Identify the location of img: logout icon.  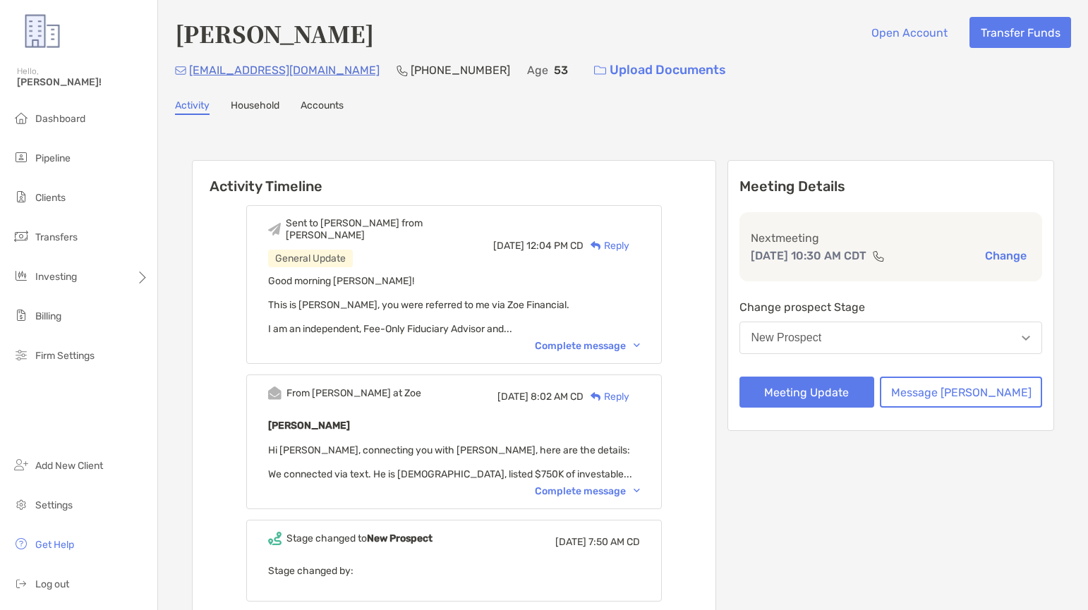
(21, 583).